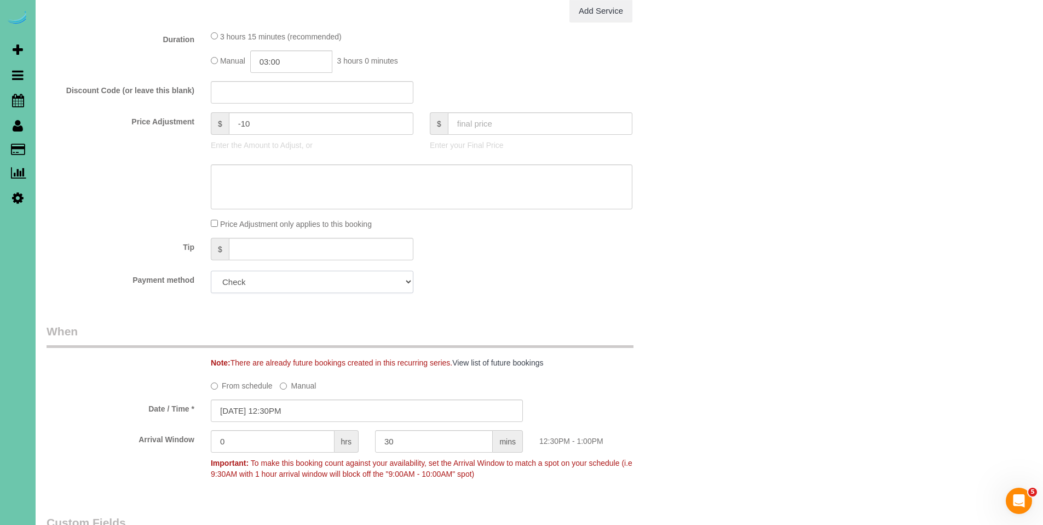 The image size is (1043, 525). Describe the element at coordinates (347, 441) in the screenshot. I see `span: hrs` at that location.